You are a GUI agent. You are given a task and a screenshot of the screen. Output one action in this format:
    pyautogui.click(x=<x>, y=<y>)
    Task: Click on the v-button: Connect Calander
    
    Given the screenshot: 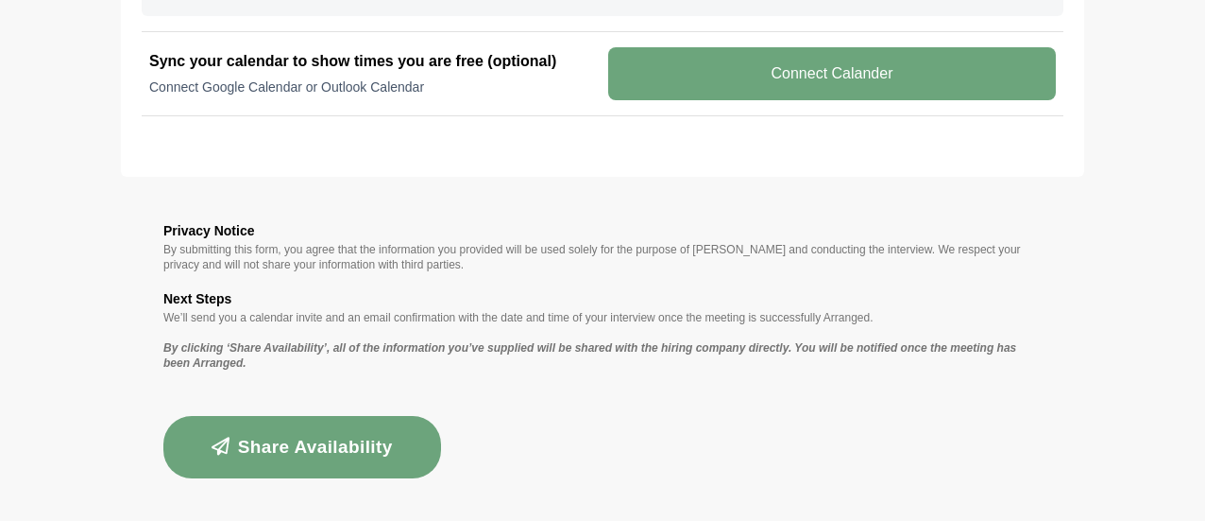 What is the action you would take?
    pyautogui.click(x=832, y=74)
    